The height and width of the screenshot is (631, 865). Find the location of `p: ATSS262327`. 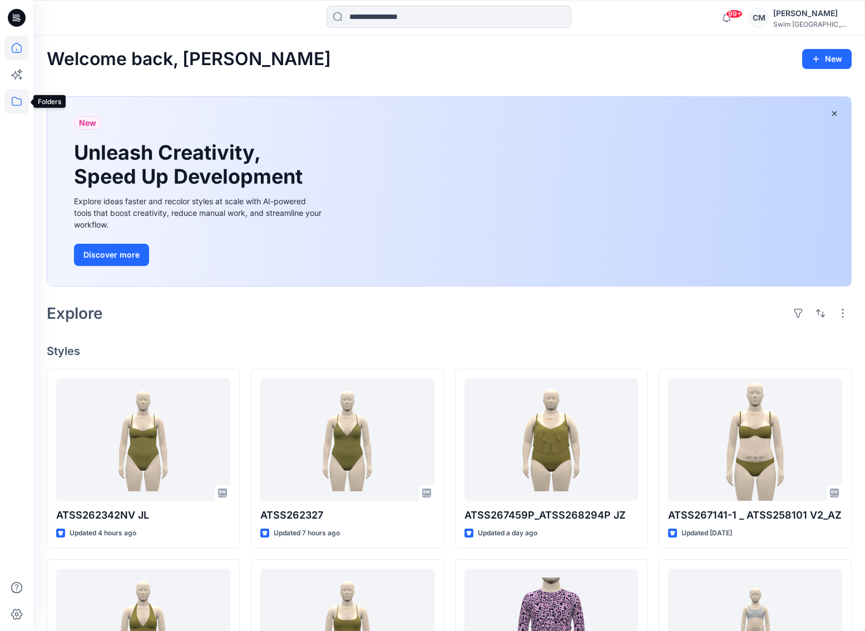

p: ATSS262327 is located at coordinates (347, 515).